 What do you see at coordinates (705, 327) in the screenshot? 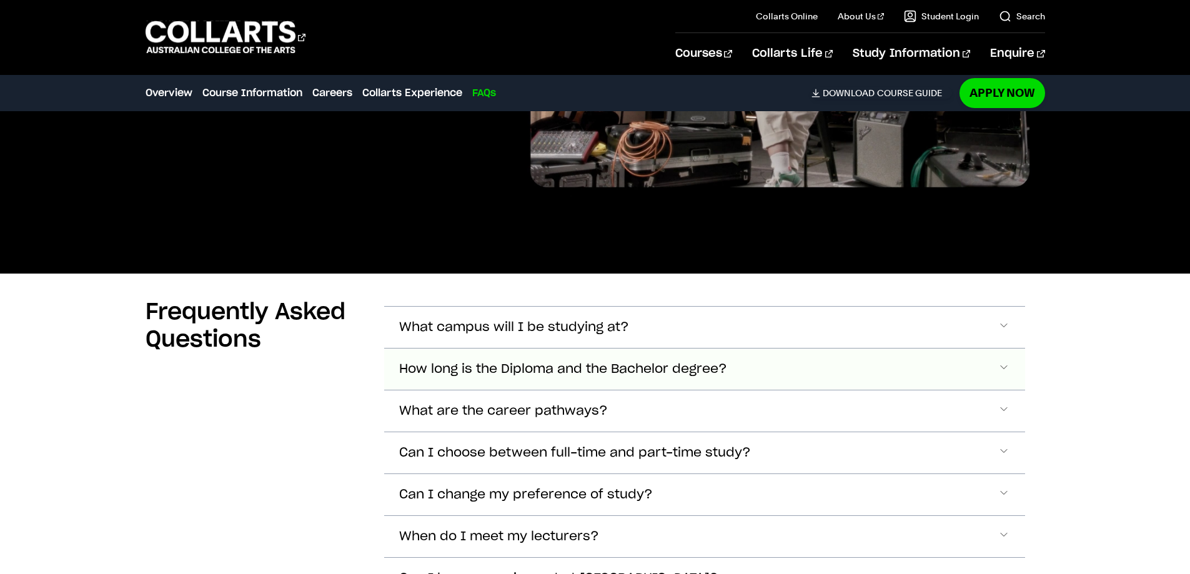
I see `button: What campus will I be studying at?` at bounding box center [705, 327].